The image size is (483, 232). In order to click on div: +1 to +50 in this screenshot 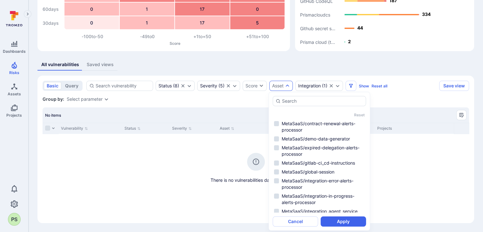, I will do `click(202, 36)`.